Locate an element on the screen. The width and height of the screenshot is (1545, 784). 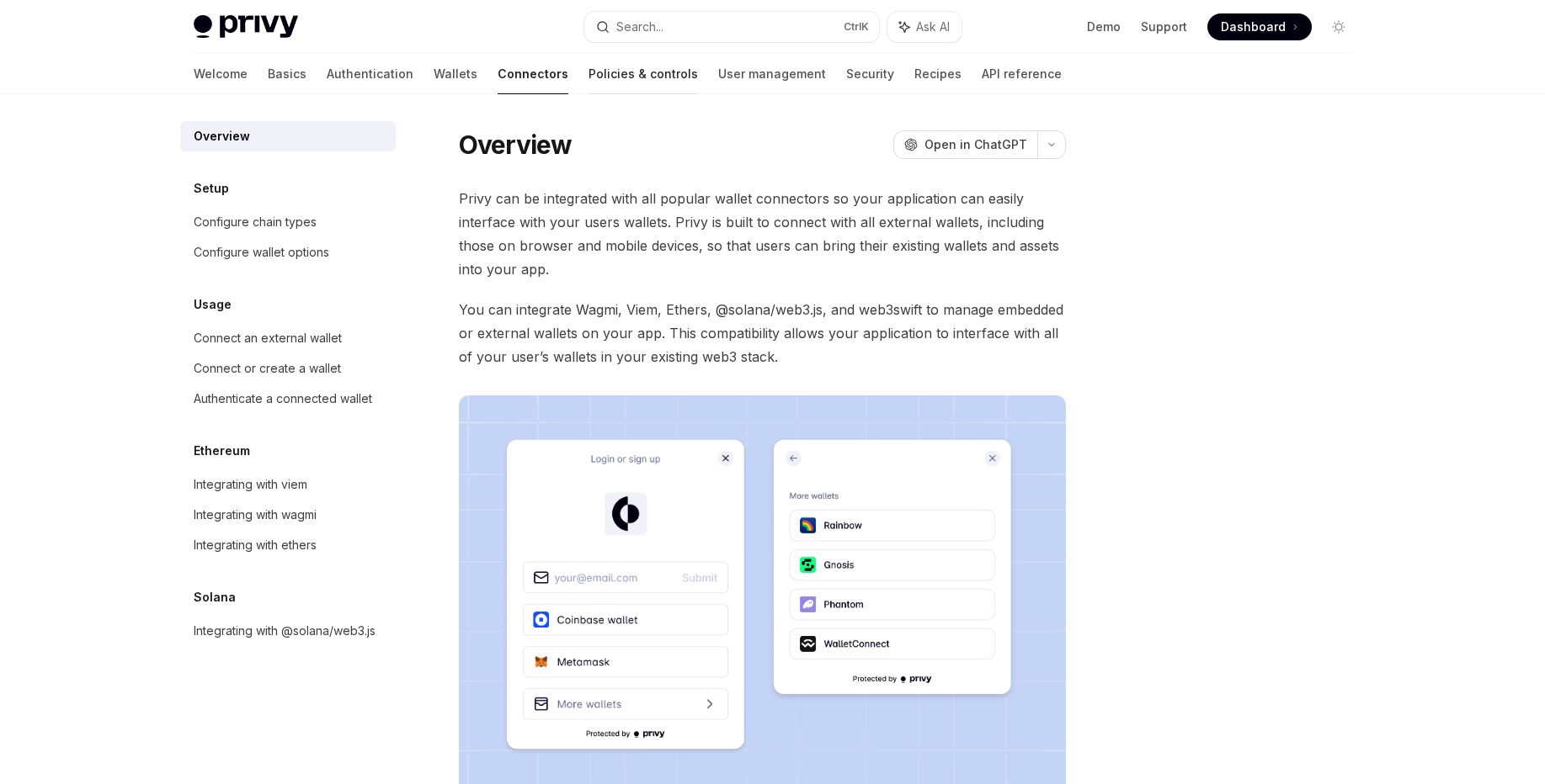
a: Integrating with @solana/web3.js is located at coordinates (287, 631).